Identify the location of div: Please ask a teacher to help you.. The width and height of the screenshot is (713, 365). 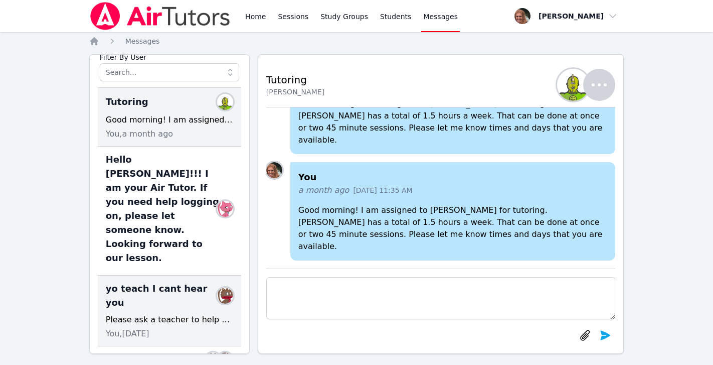
(170, 319).